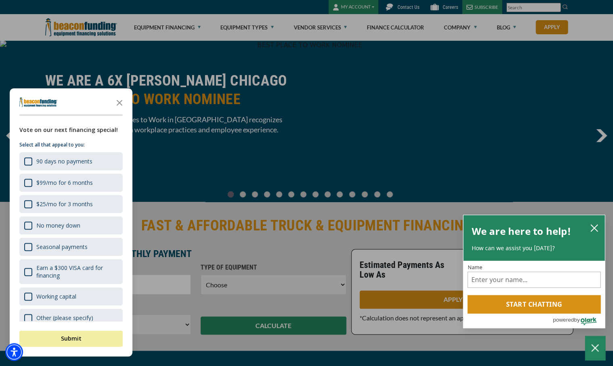 The width and height of the screenshot is (613, 366). Describe the element at coordinates (14, 352) in the screenshot. I see `div: Accessibility Menu` at that location.